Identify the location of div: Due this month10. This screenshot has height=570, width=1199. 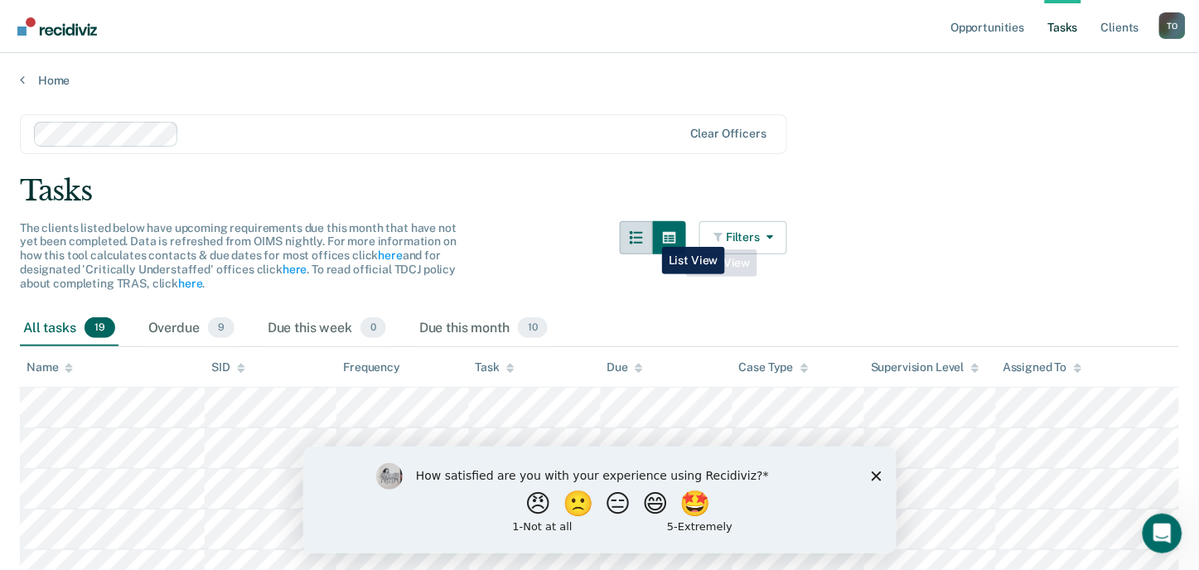
(483, 329).